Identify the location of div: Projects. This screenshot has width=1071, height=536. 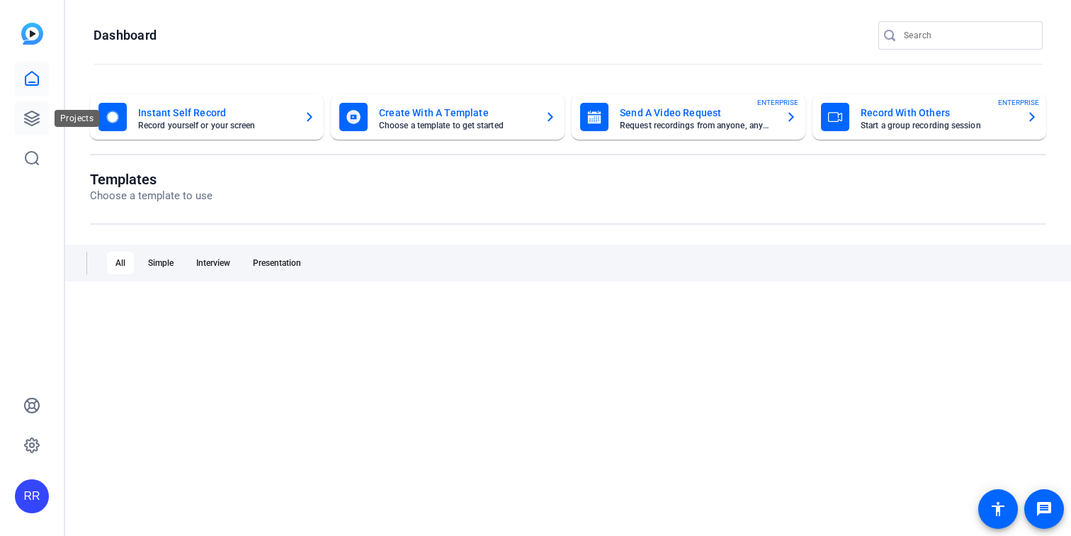
(77, 118).